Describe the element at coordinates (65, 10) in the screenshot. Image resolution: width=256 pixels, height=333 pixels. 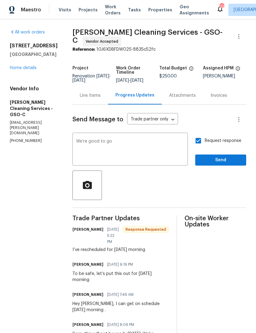
I see `span: Visits` at that location.